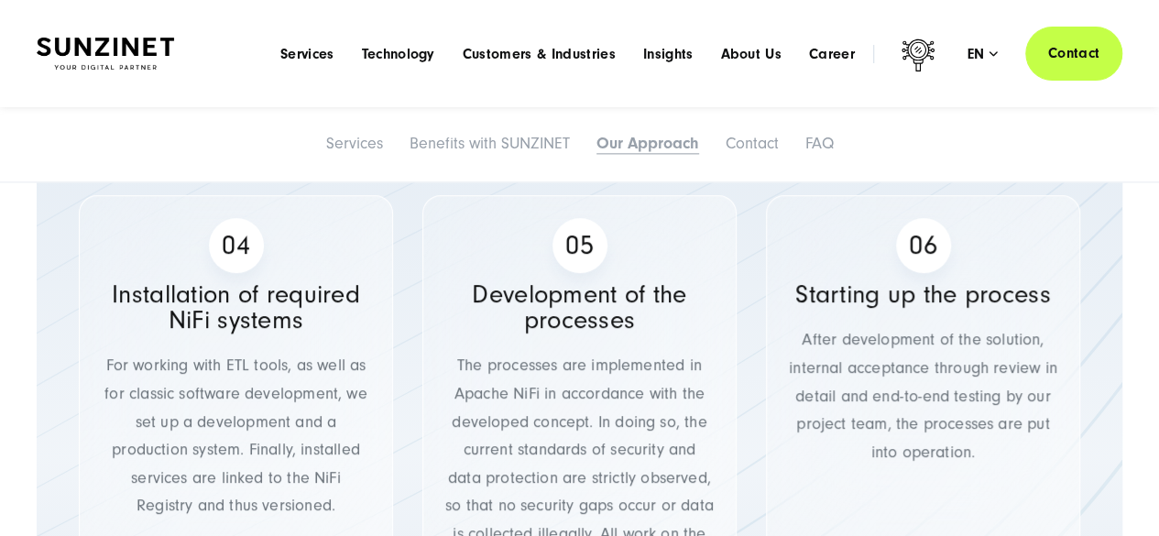 This screenshot has height=536, width=1159. What do you see at coordinates (235, 436) in the screenshot?
I see `p: For working with ETL tools, as well as for classic software development, we set up a development ...` at bounding box center [235, 436].